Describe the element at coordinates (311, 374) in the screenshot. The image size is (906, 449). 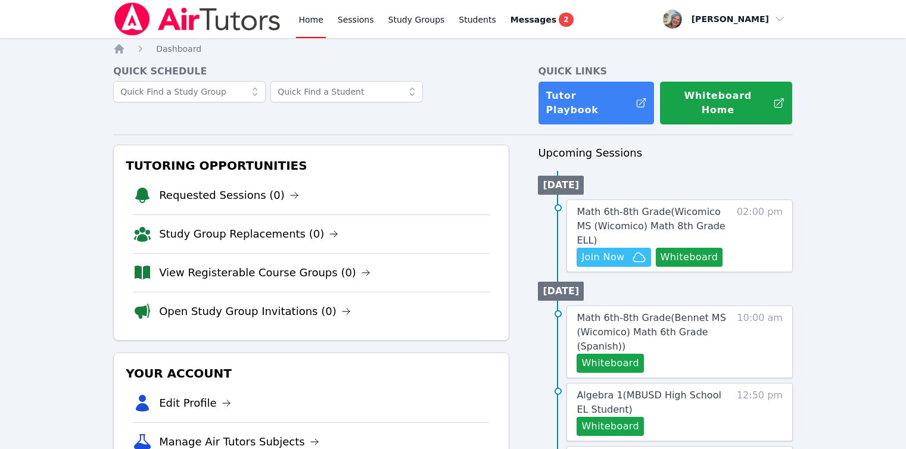
I see `h3: Your Account` at that location.